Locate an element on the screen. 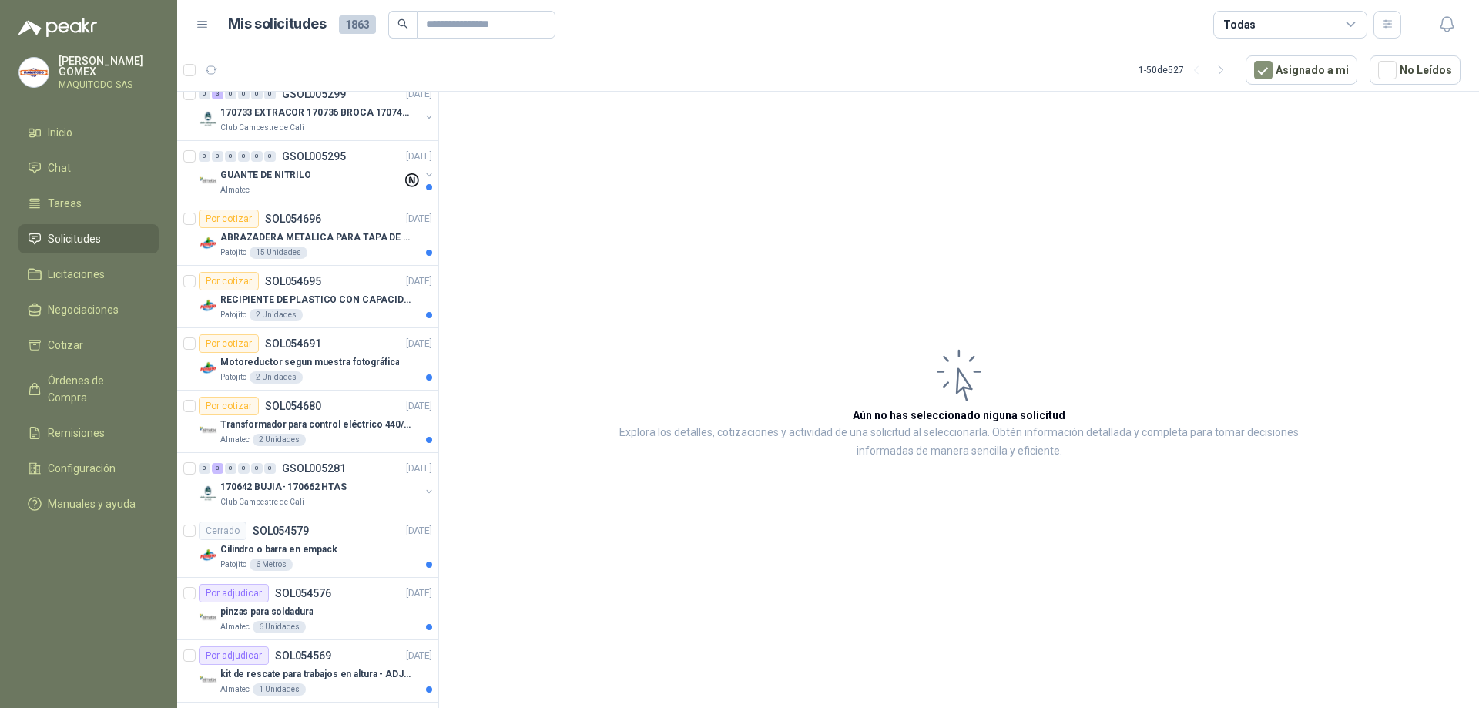 The height and width of the screenshot is (708, 1479). div: 6 Metros is located at coordinates (271, 565).